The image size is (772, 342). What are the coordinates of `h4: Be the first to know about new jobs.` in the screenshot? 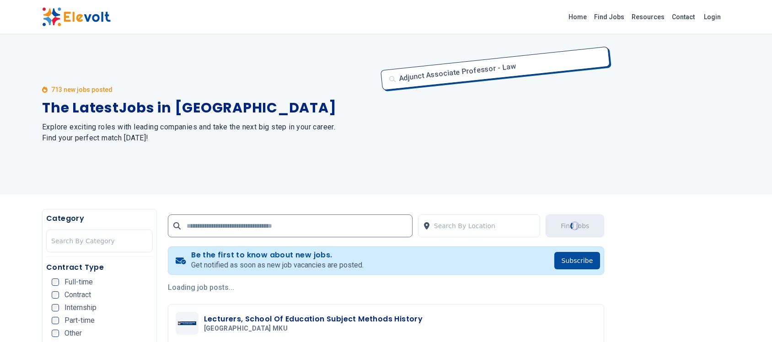 It's located at (277, 255).